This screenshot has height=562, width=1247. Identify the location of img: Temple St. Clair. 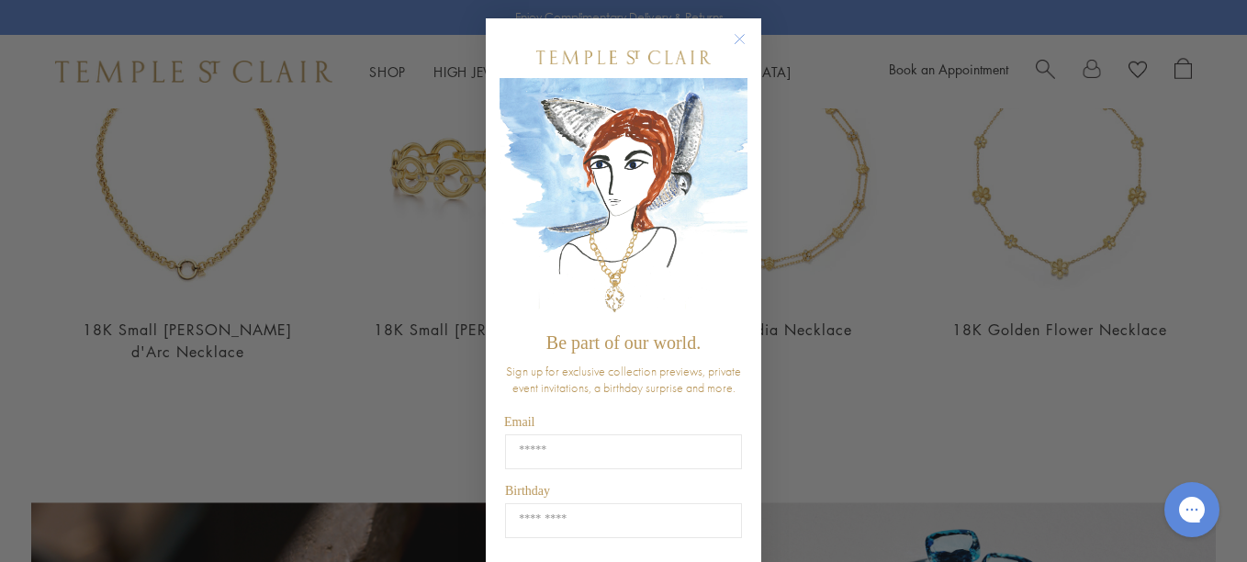
(624, 57).